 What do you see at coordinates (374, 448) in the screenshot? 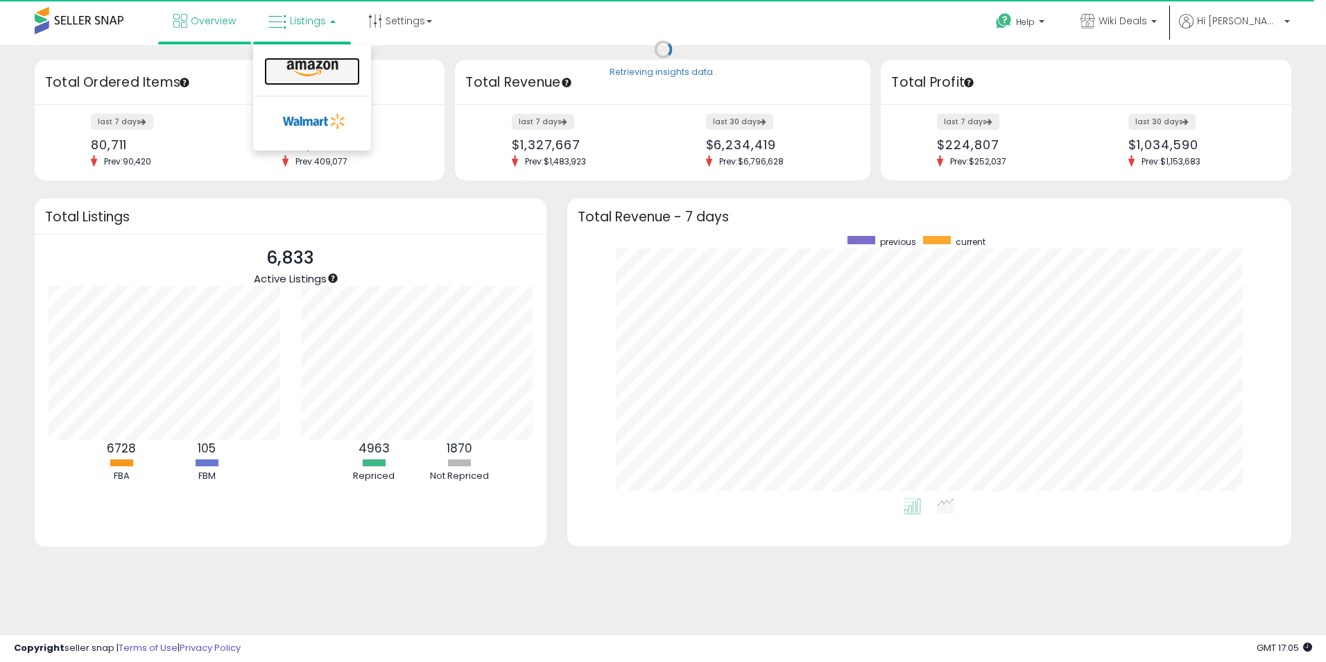
I see `b: 4963` at bounding box center [374, 448].